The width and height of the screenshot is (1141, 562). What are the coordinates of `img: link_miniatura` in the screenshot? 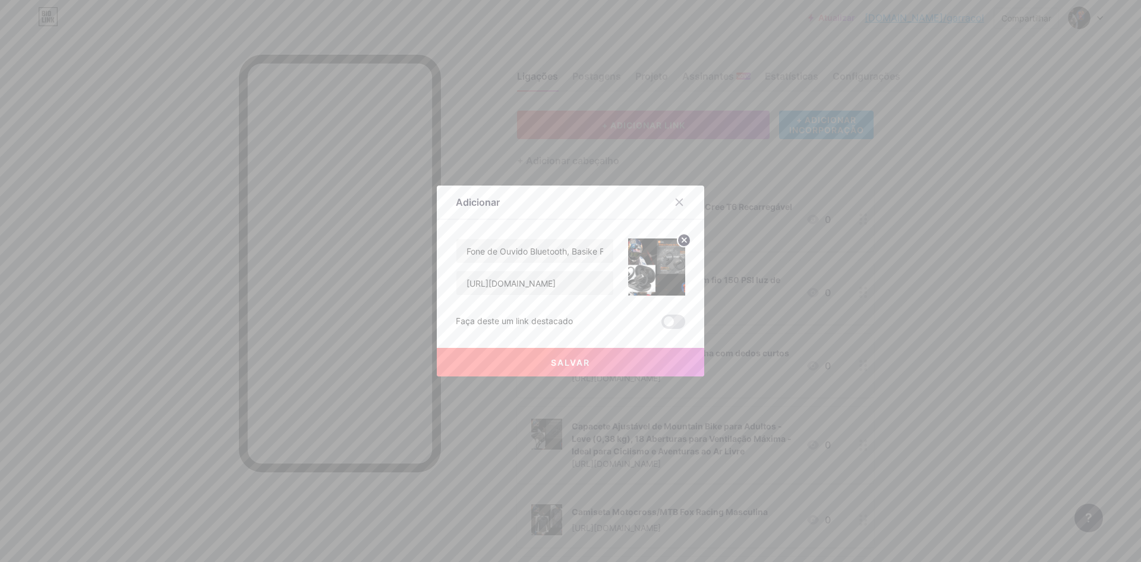 It's located at (657, 267).